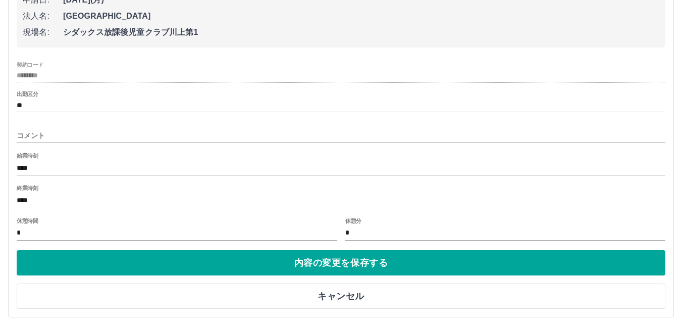  What do you see at coordinates (353, 220) in the screenshot?
I see `label: 休憩分` at bounding box center [353, 220].